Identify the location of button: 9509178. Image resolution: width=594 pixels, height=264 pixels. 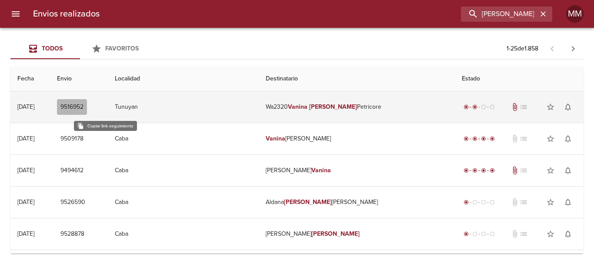
(72, 139).